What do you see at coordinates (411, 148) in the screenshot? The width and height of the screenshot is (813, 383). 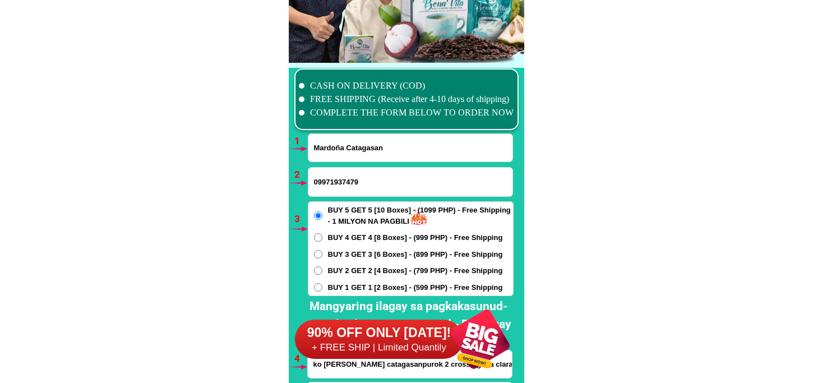 I see `input: Input full_name` at bounding box center [411, 148].